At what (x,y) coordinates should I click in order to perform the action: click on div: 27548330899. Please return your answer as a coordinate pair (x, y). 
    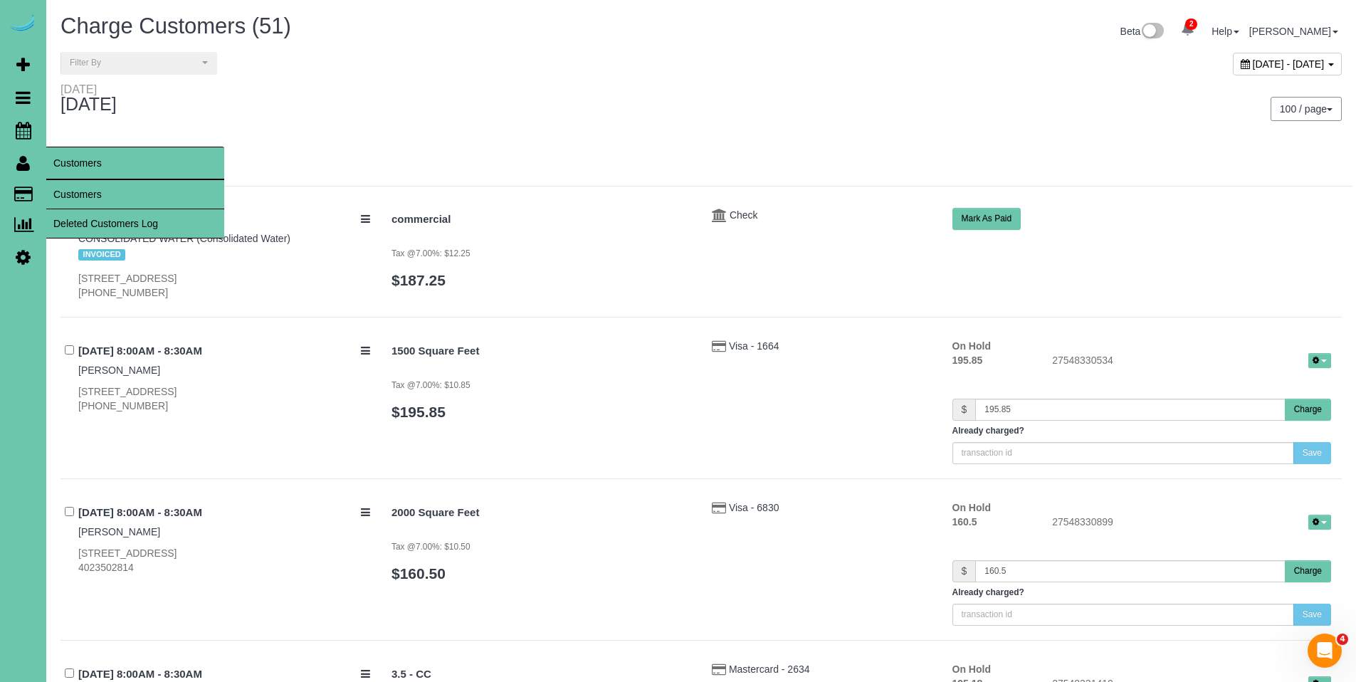
    Looking at the image, I should click on (1191, 523).